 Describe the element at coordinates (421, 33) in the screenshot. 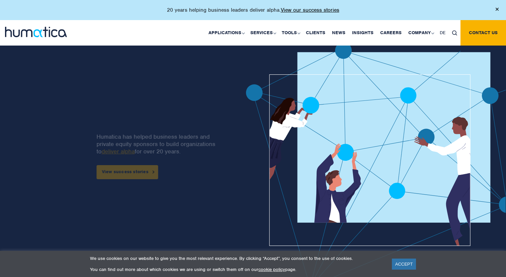

I see `a: Company` at that location.